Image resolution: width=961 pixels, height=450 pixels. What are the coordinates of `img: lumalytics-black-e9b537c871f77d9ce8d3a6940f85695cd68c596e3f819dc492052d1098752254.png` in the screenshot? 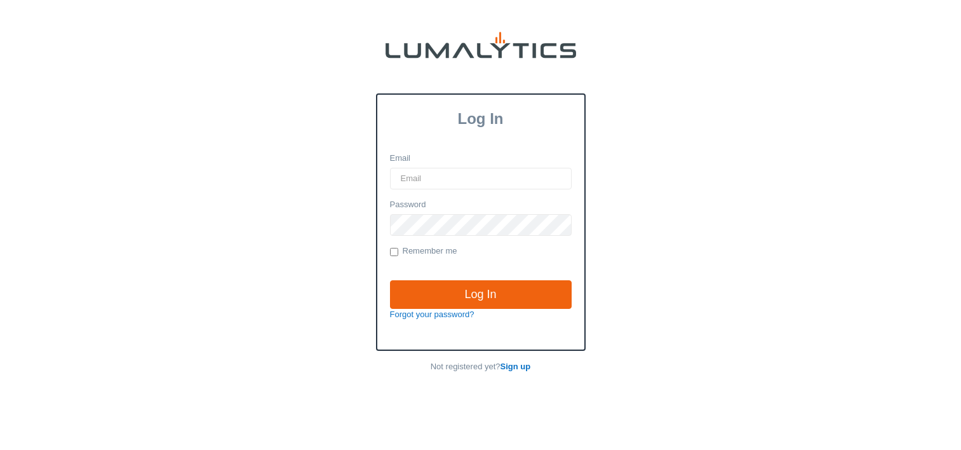 It's located at (481, 45).